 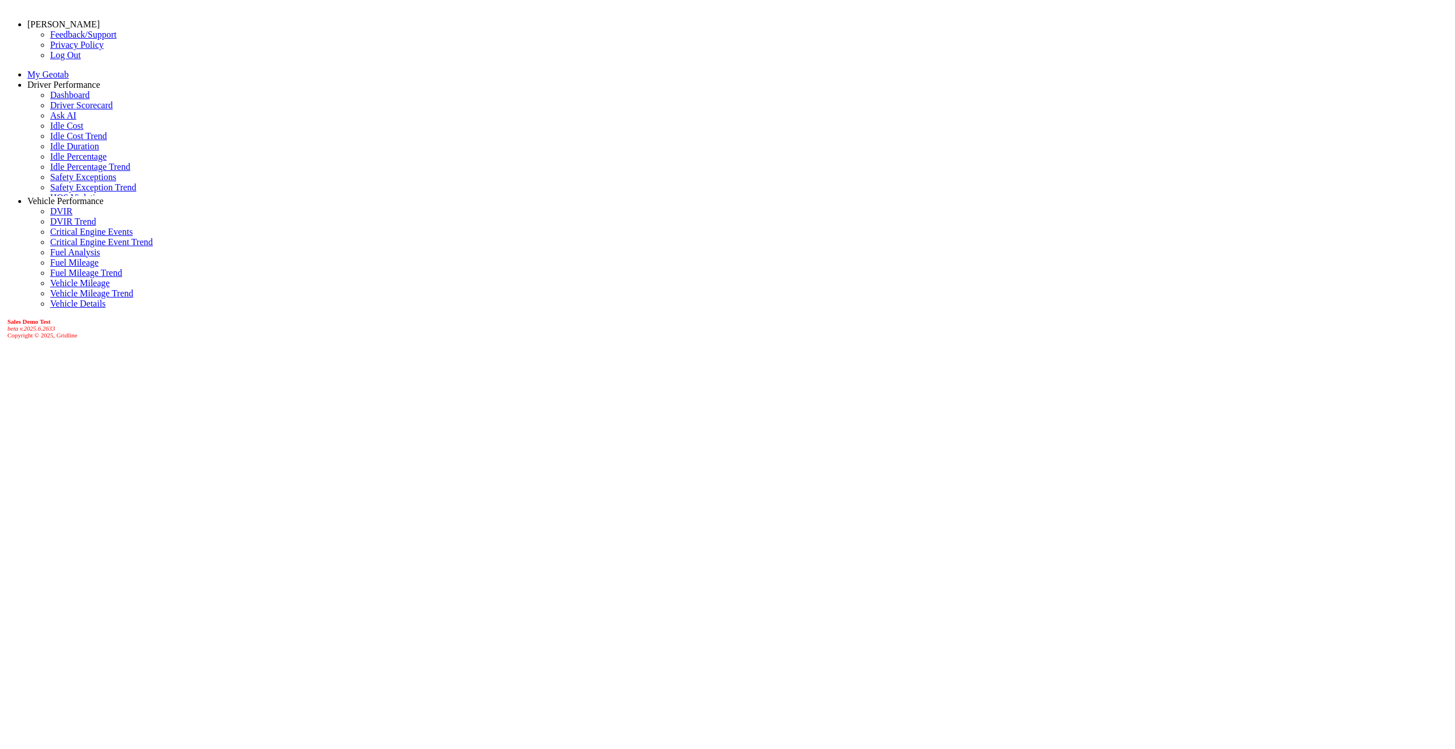 What do you see at coordinates (75, 252) in the screenshot?
I see `a: Fuel Analysis` at bounding box center [75, 252].